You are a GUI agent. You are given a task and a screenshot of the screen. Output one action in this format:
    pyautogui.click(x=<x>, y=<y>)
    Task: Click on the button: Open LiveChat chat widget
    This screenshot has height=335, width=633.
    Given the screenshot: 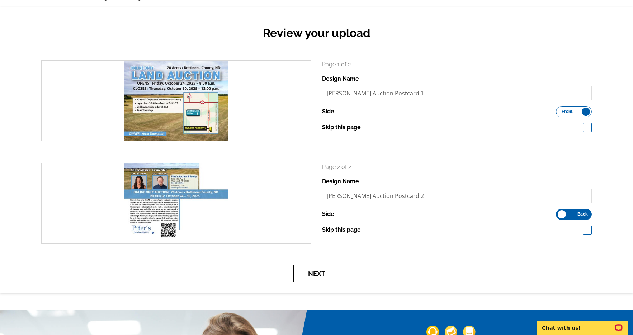 What is the action you would take?
    pyautogui.click(x=87, y=15)
    